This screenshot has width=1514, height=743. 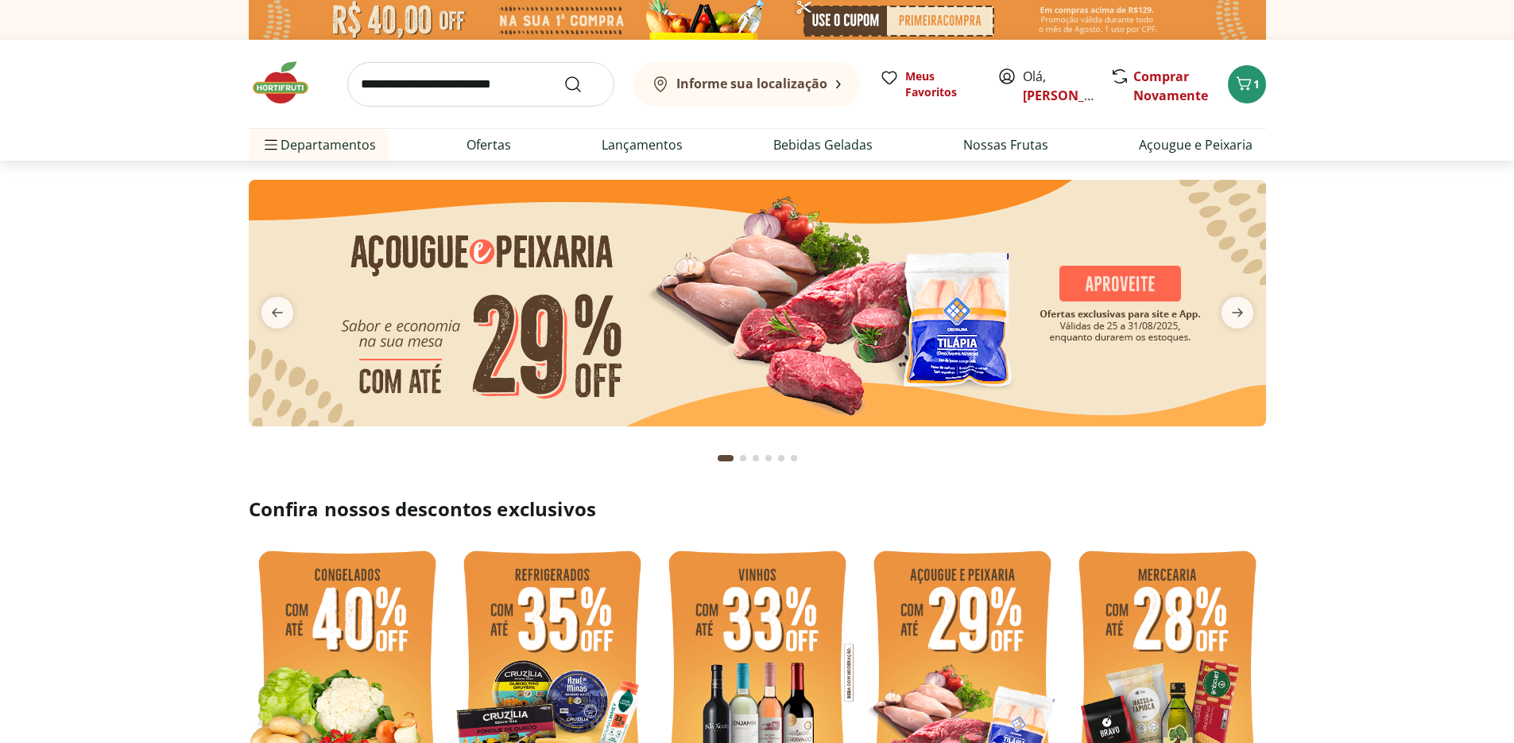 I want to click on img: Hortifruti, so click(x=289, y=83).